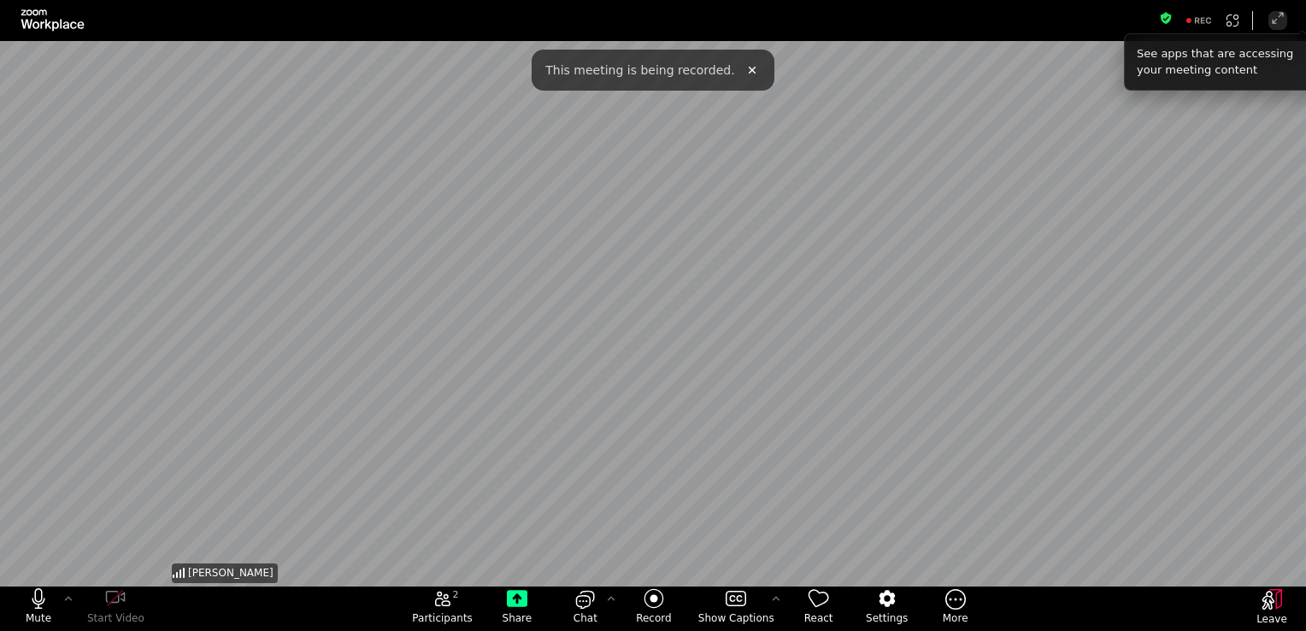  What do you see at coordinates (654, 608) in the screenshot?
I see `button: Record` at bounding box center [654, 608].